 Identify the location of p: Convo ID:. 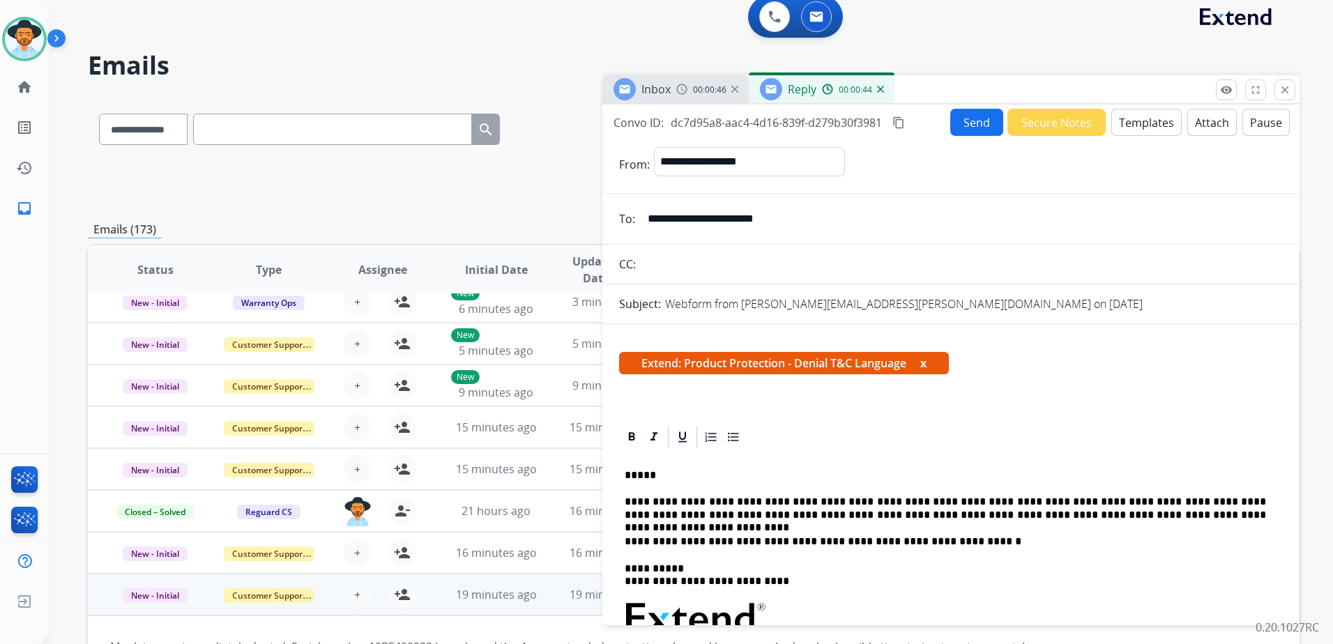
(639, 123).